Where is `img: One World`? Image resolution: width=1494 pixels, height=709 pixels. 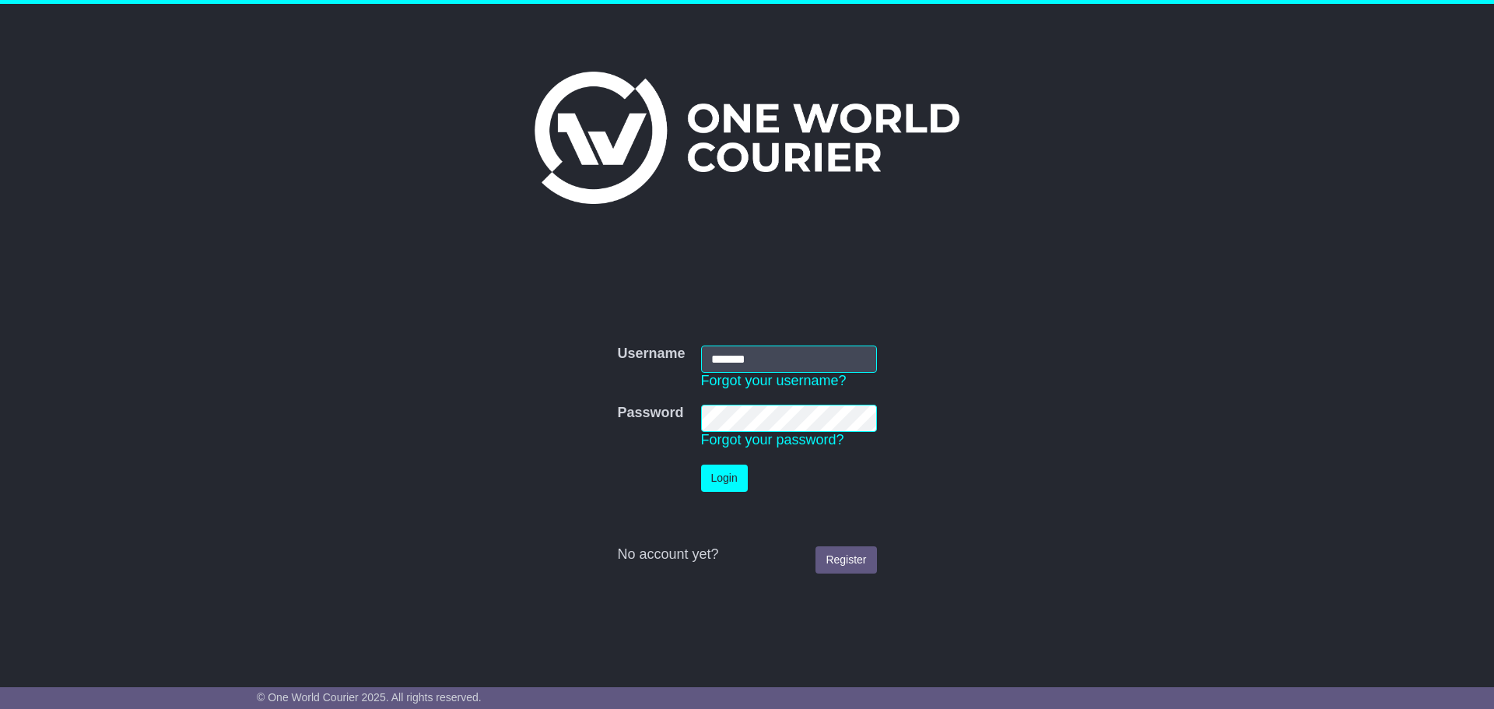 img: One World is located at coordinates (747, 138).